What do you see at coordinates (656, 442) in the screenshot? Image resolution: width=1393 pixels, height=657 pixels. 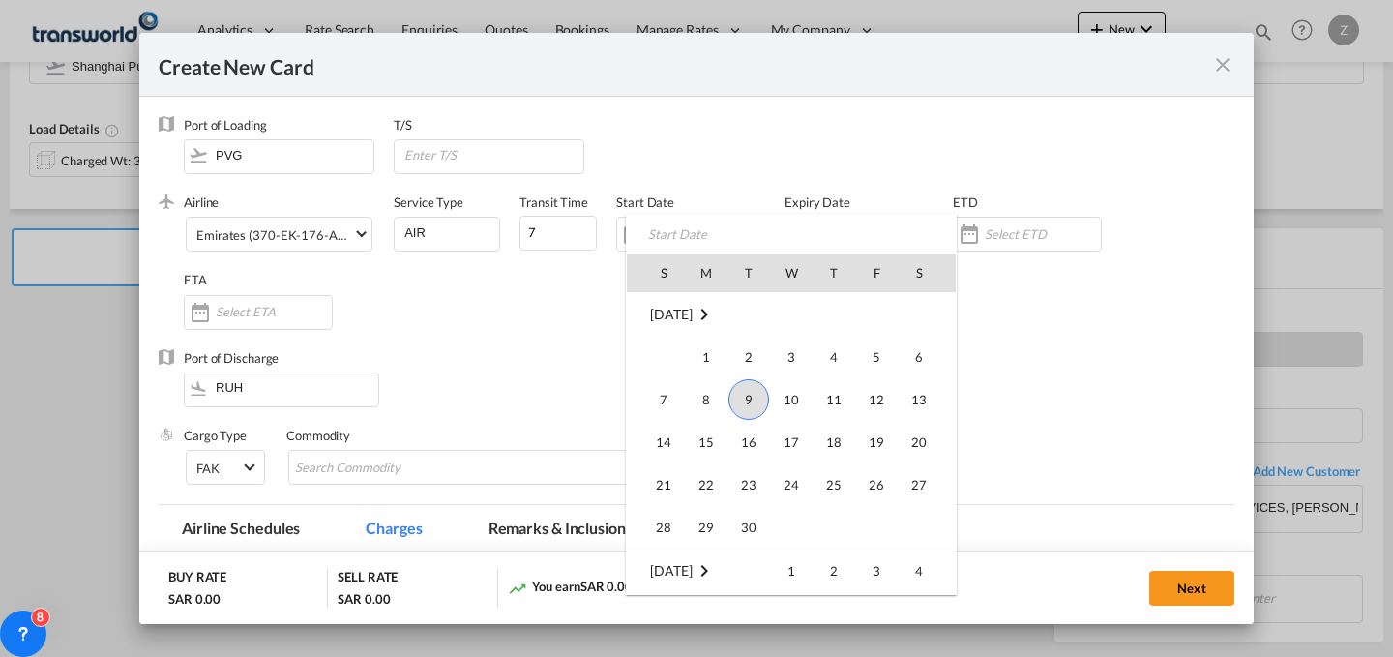 I see `td: Sunday September 14 2025` at bounding box center [656, 442].